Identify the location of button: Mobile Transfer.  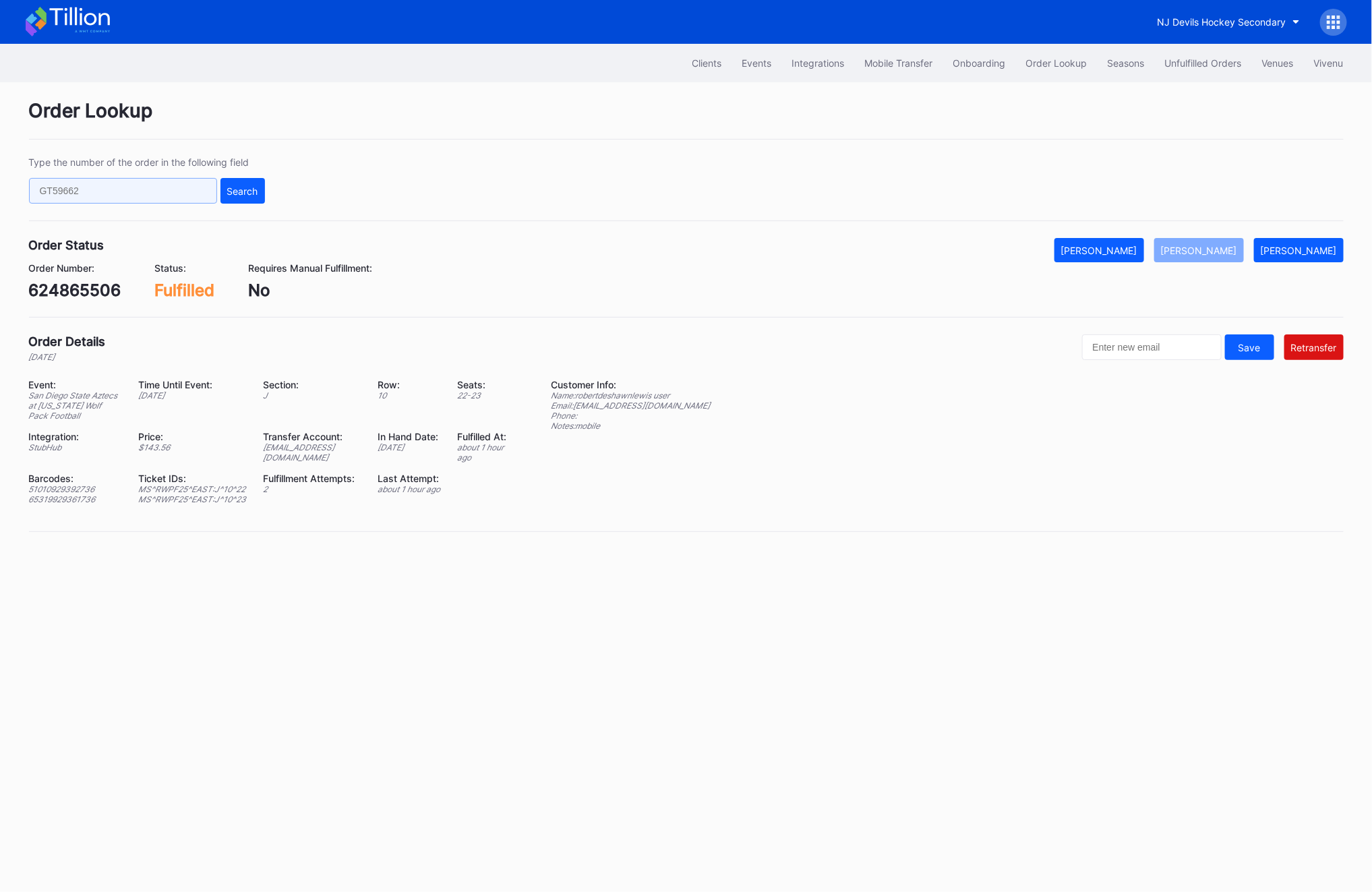
(898, 62).